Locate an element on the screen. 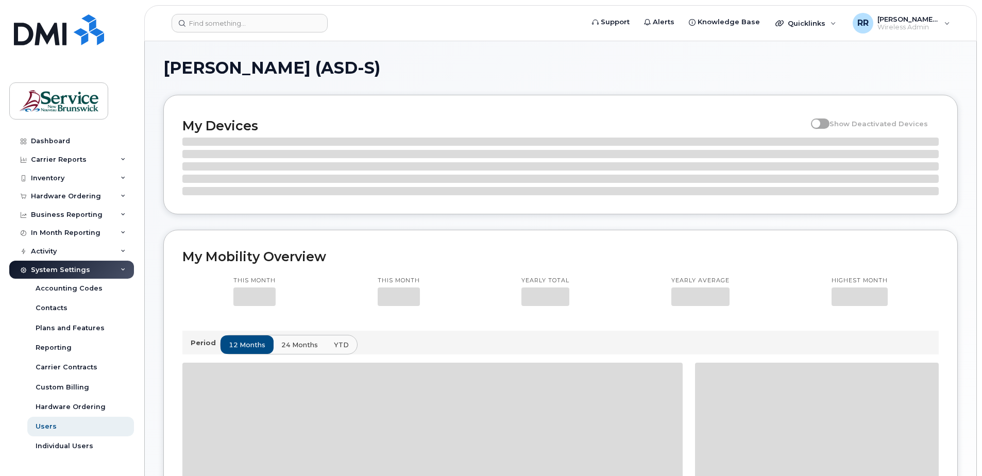 The width and height of the screenshot is (982, 476). h2: My Devices is located at coordinates (494, 126).